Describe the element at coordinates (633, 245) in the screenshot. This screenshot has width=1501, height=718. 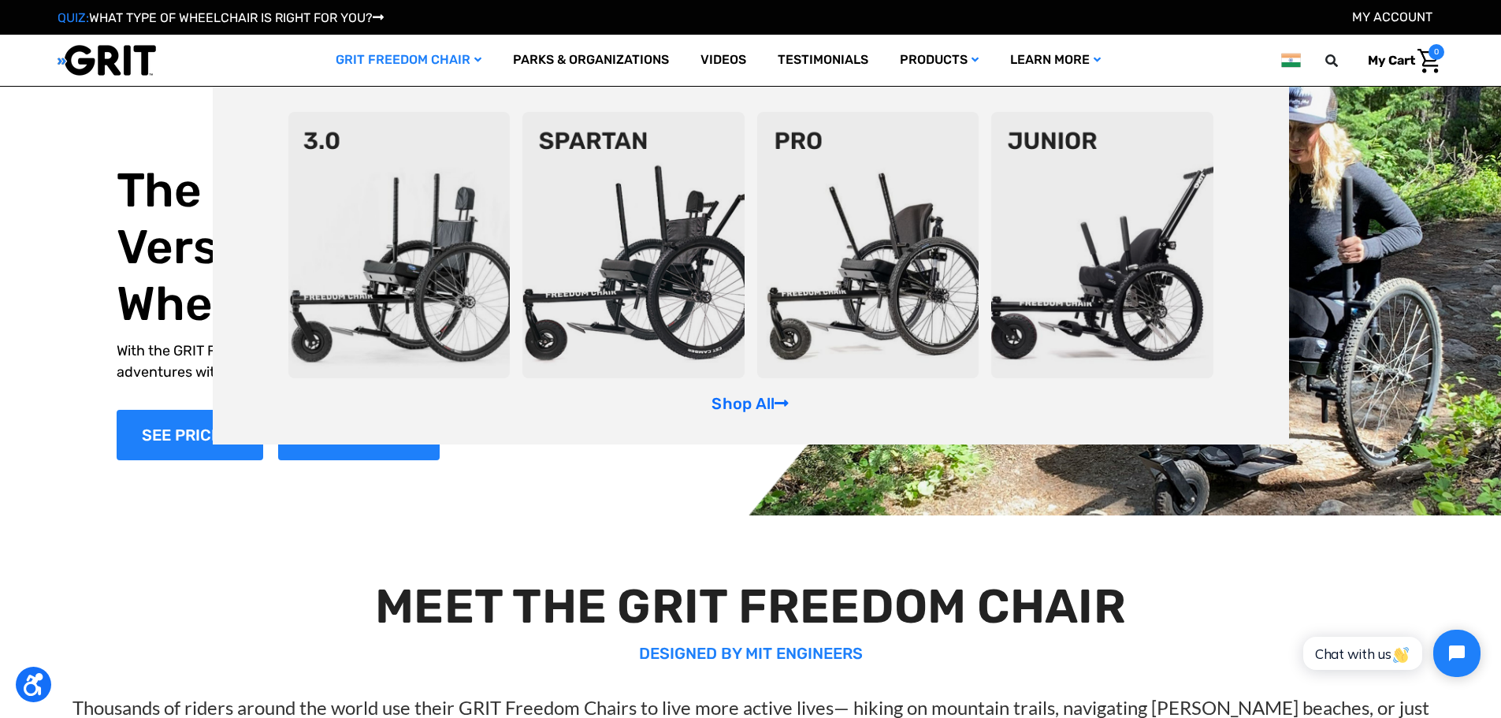
I see `img: spartan2.png` at that location.